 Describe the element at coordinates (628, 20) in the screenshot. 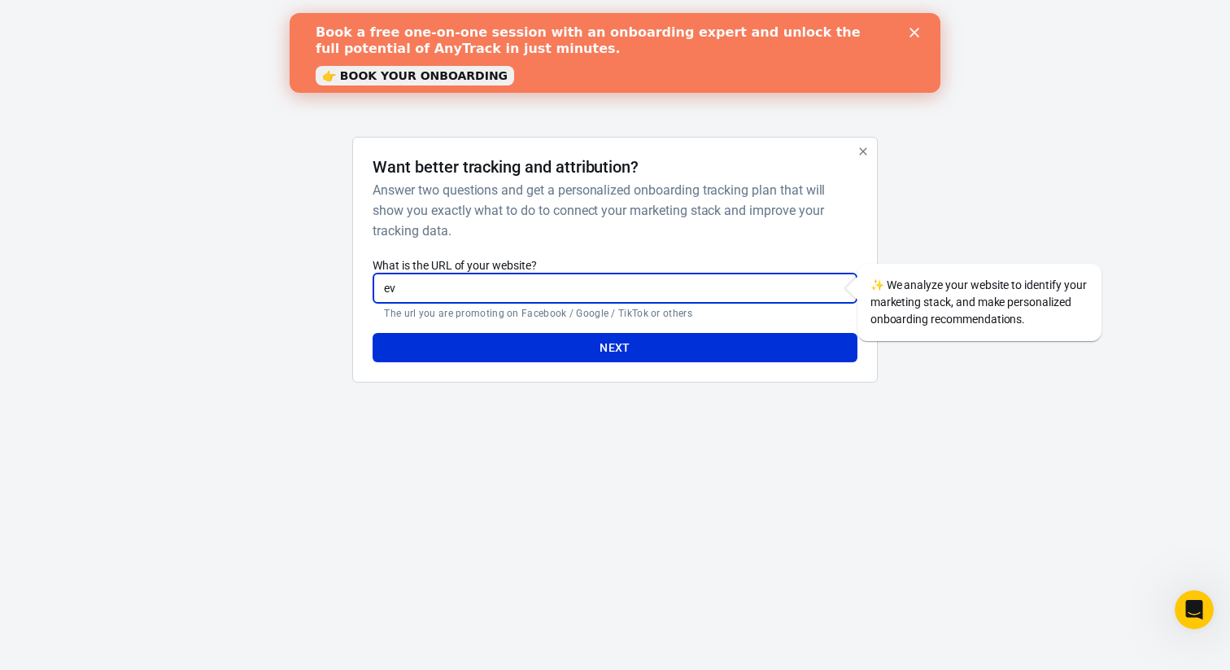

I see `div: Close` at that location.